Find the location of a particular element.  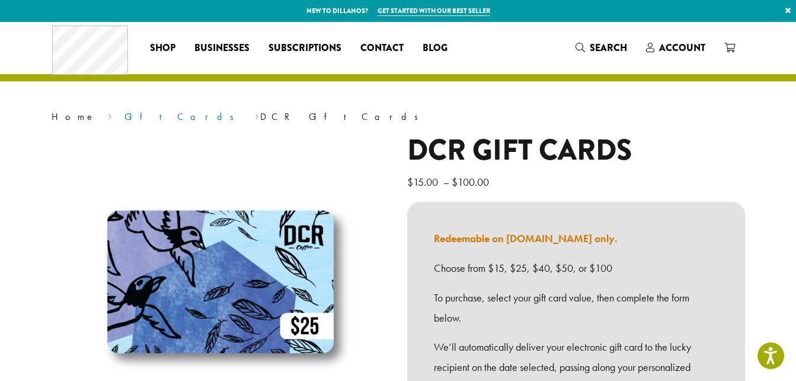

span: Shop is located at coordinates (162, 48).